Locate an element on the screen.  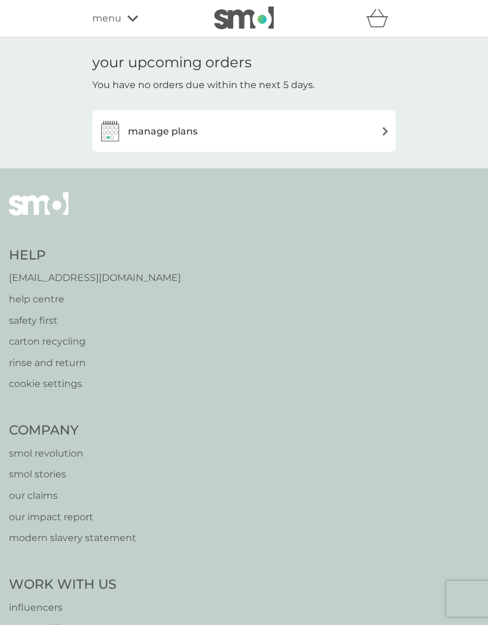
a: smol stories is located at coordinates (73, 474).